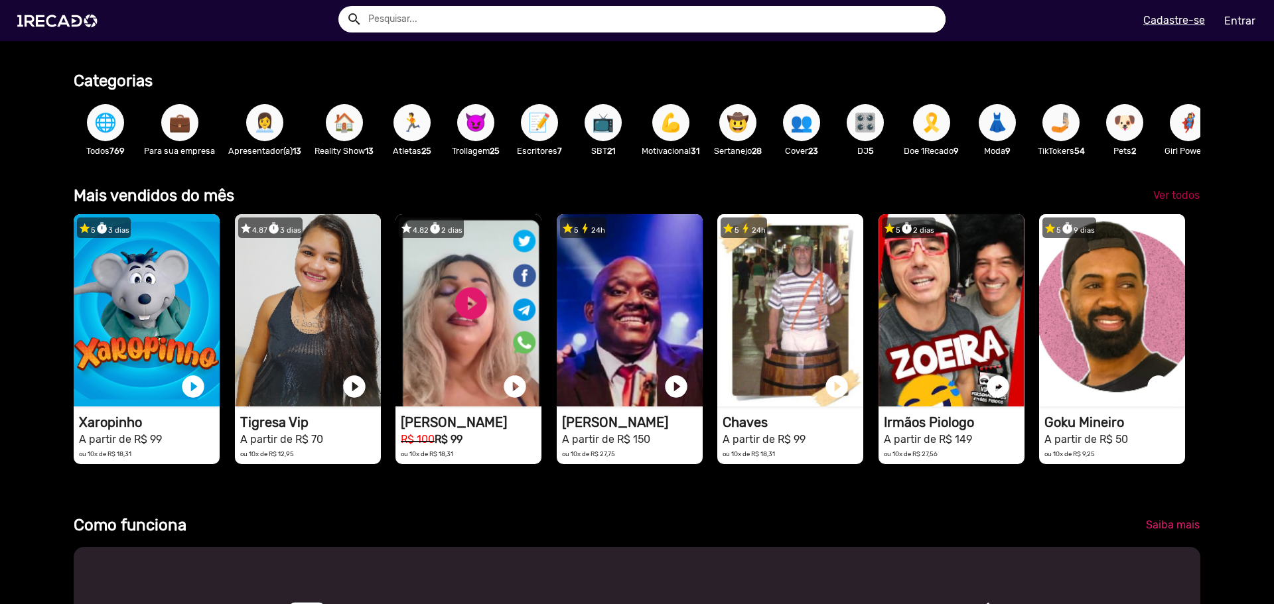 This screenshot has width=1274, height=604. What do you see at coordinates (813, 151) in the screenshot?
I see `b: 23` at bounding box center [813, 151].